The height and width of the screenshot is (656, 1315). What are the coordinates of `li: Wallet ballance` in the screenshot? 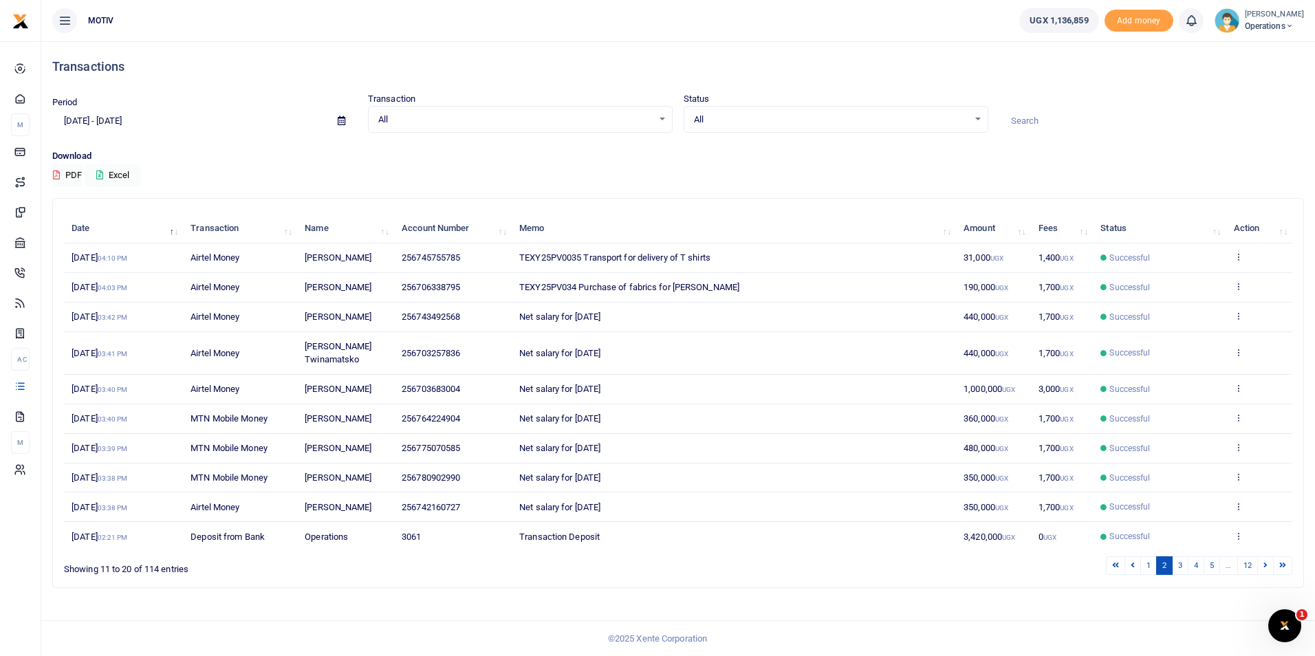 It's located at (1058, 21).